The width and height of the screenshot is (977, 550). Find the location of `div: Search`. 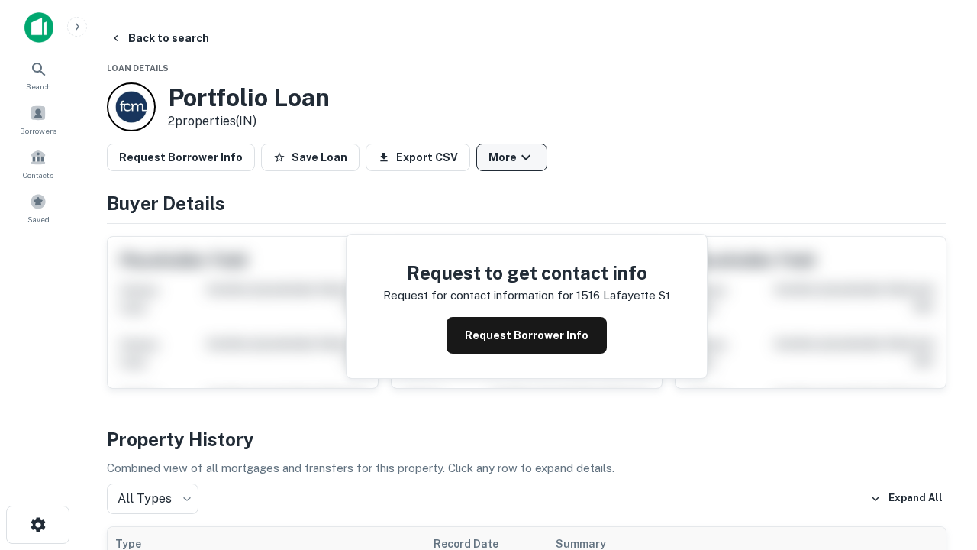

div: Search is located at coordinates (38, 75).